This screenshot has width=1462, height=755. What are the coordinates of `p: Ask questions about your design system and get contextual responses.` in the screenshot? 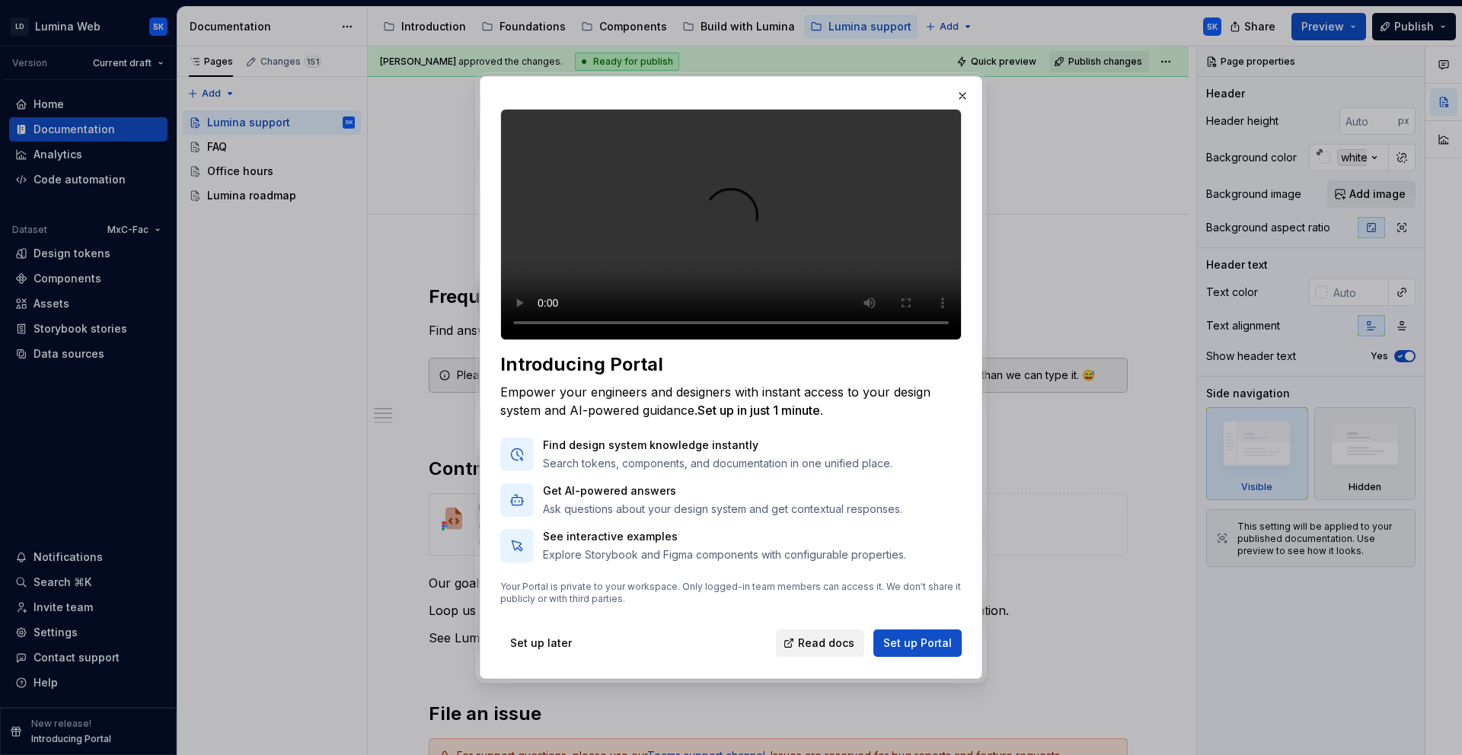 It's located at (723, 509).